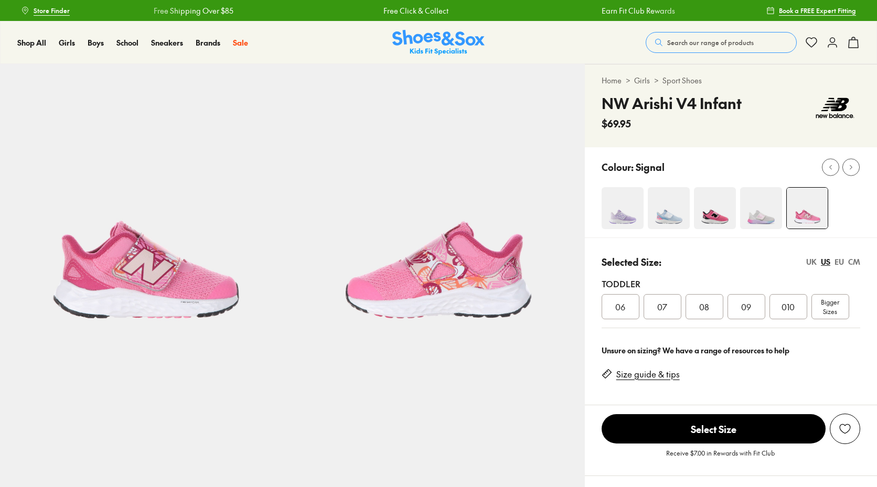 This screenshot has height=487, width=877. I want to click on span: 09, so click(746, 307).